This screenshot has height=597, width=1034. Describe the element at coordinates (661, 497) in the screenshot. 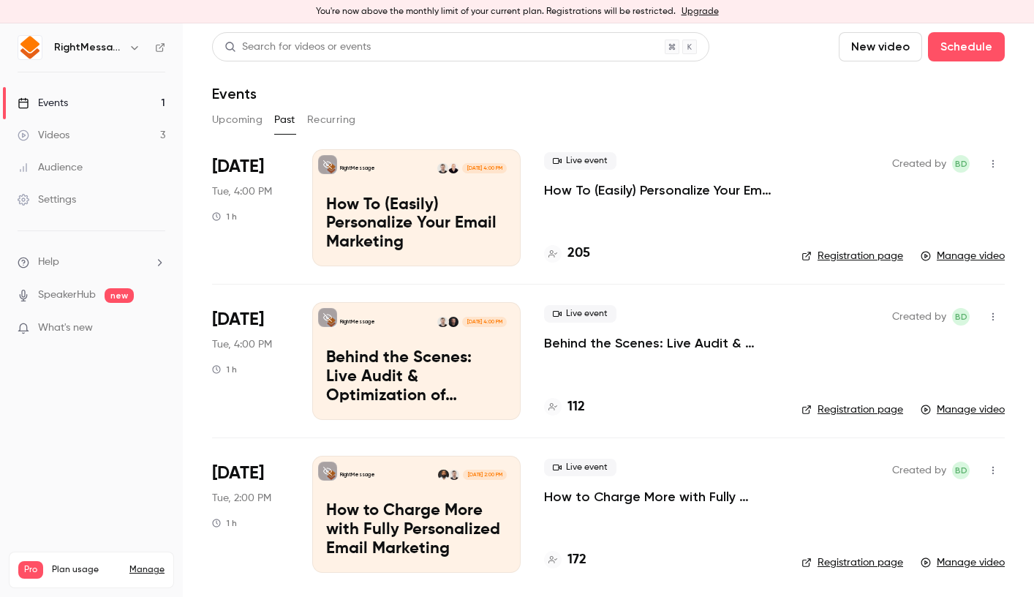

I see `a: How to Charge More with Fully Personalized Email Marketing` at that location.